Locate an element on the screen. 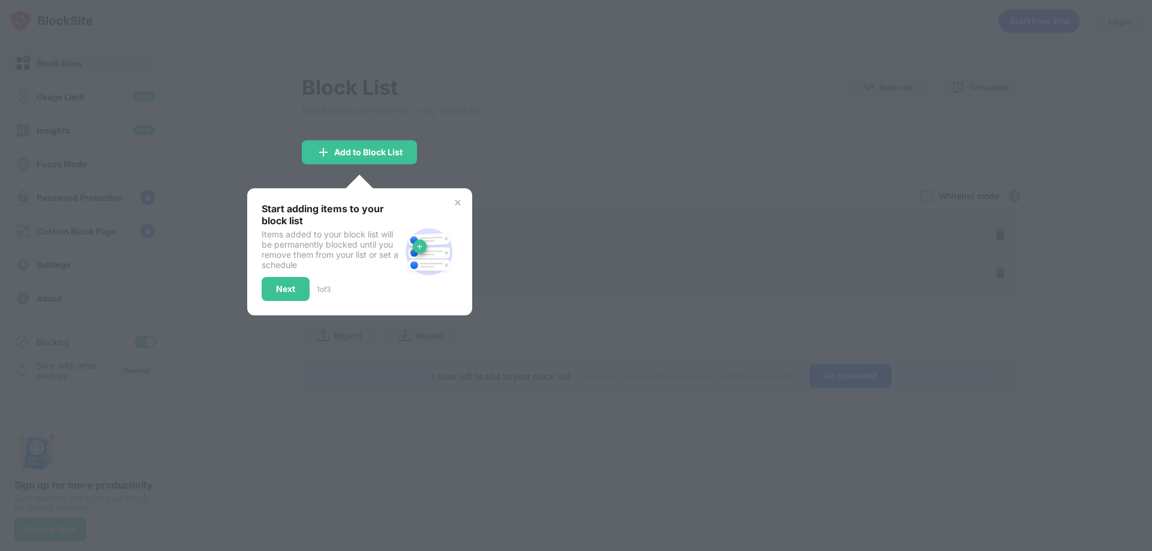  div: Items added to your block list will be permanently blocked until you remove them from your list o... is located at coordinates (330, 250).